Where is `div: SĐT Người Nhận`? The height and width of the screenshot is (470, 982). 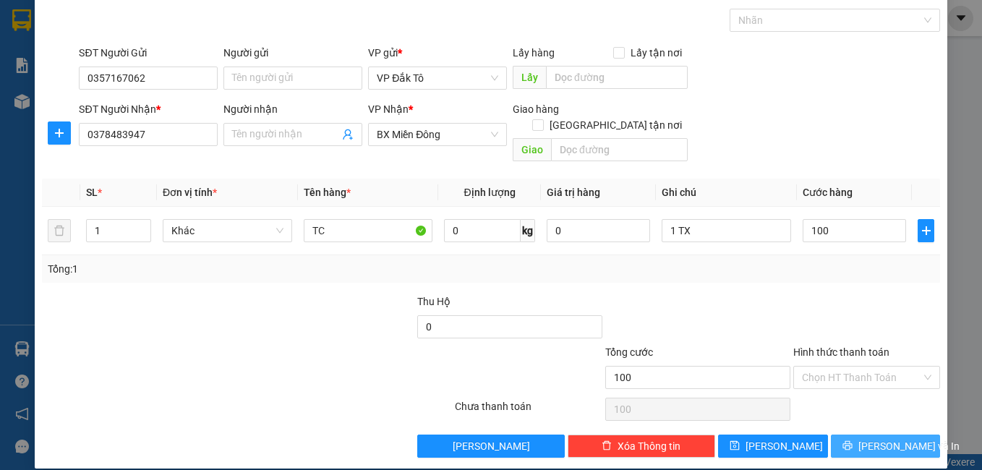 div: SĐT Người Nhận is located at coordinates (148, 109).